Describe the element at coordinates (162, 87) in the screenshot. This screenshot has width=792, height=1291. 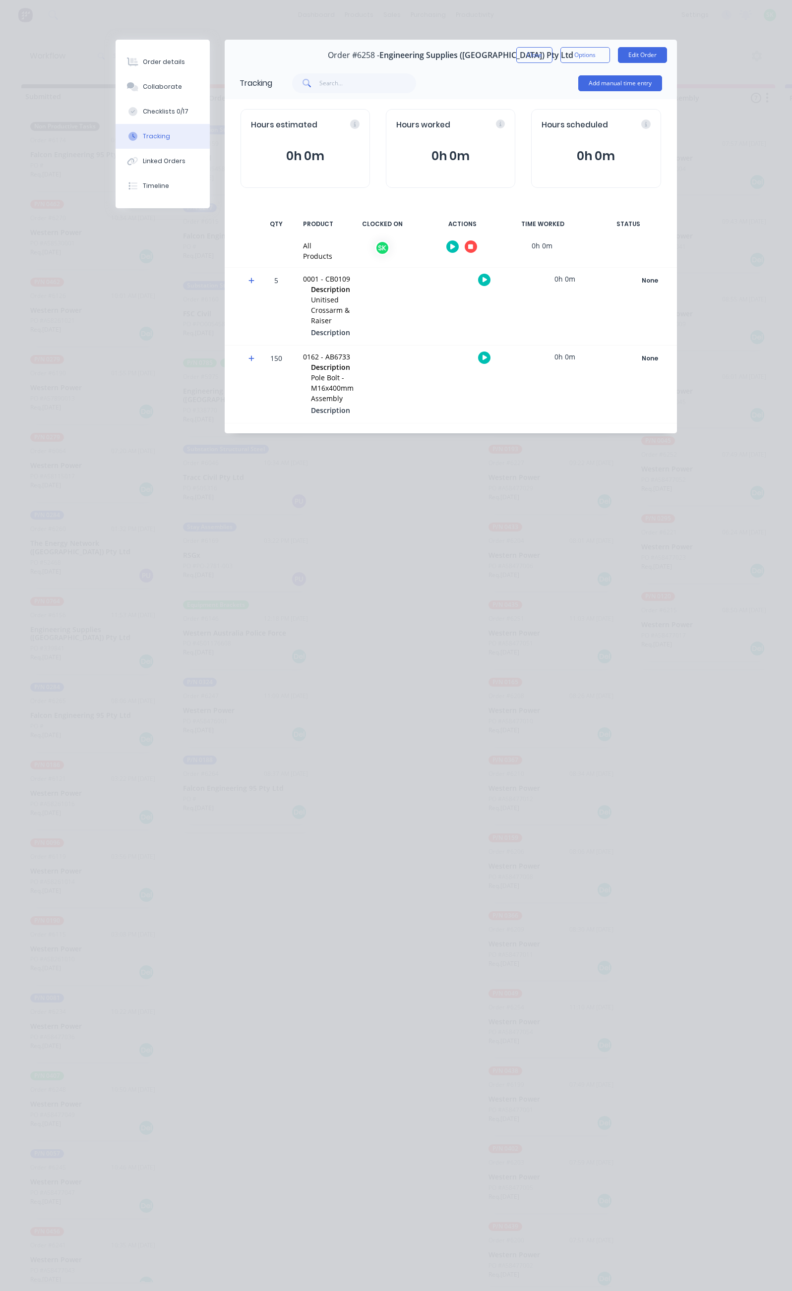
I see `div: Collaborate` at that location.